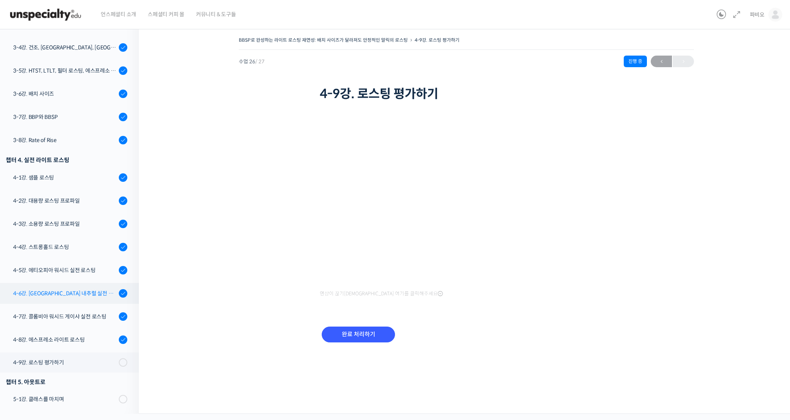 The image size is (790, 420). I want to click on div: 4-5강. 에티오피아 워시드 실전 로스팅, so click(65, 270).